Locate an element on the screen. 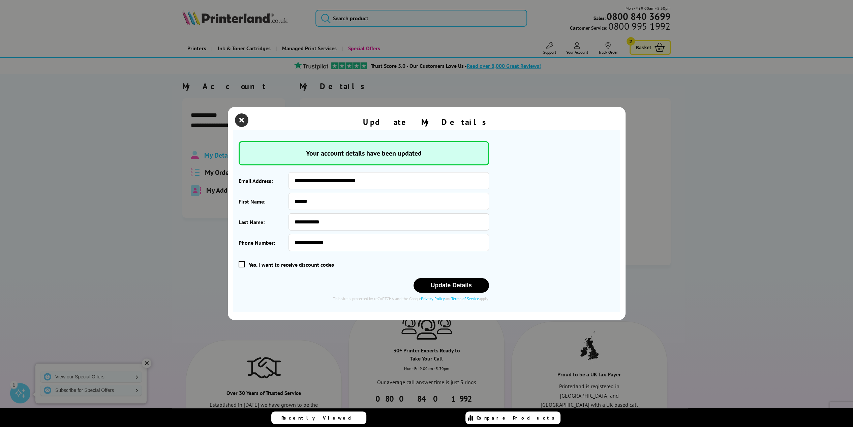 Image resolution: width=853 pixels, height=427 pixels. a: Privacy Policy is located at coordinates (433, 298).